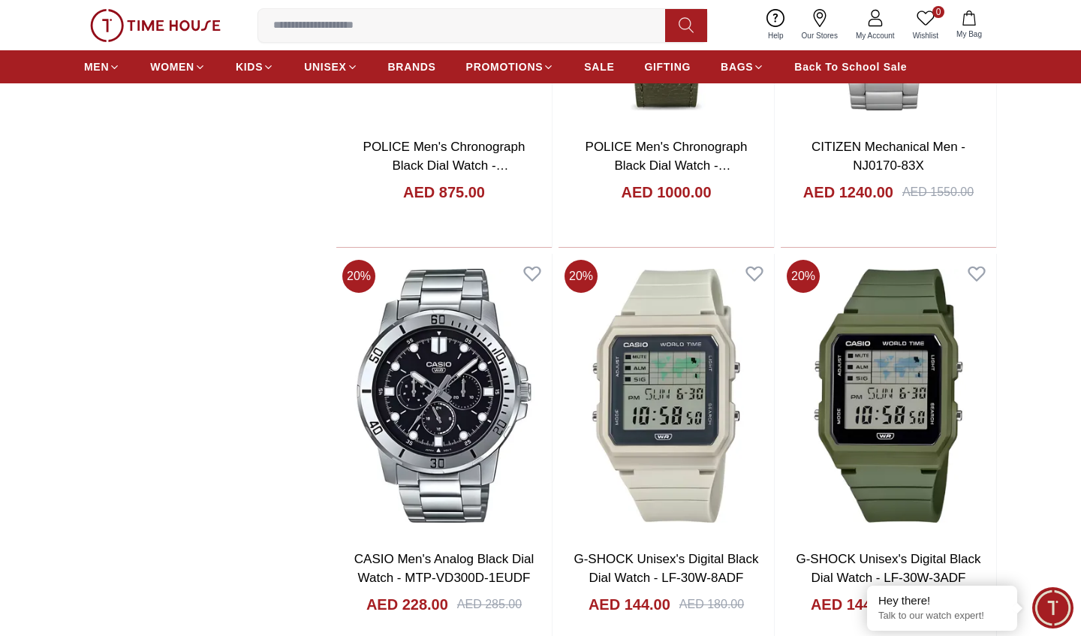 This screenshot has height=636, width=1081. What do you see at coordinates (412, 67) in the screenshot?
I see `span: BRANDS` at bounding box center [412, 67].